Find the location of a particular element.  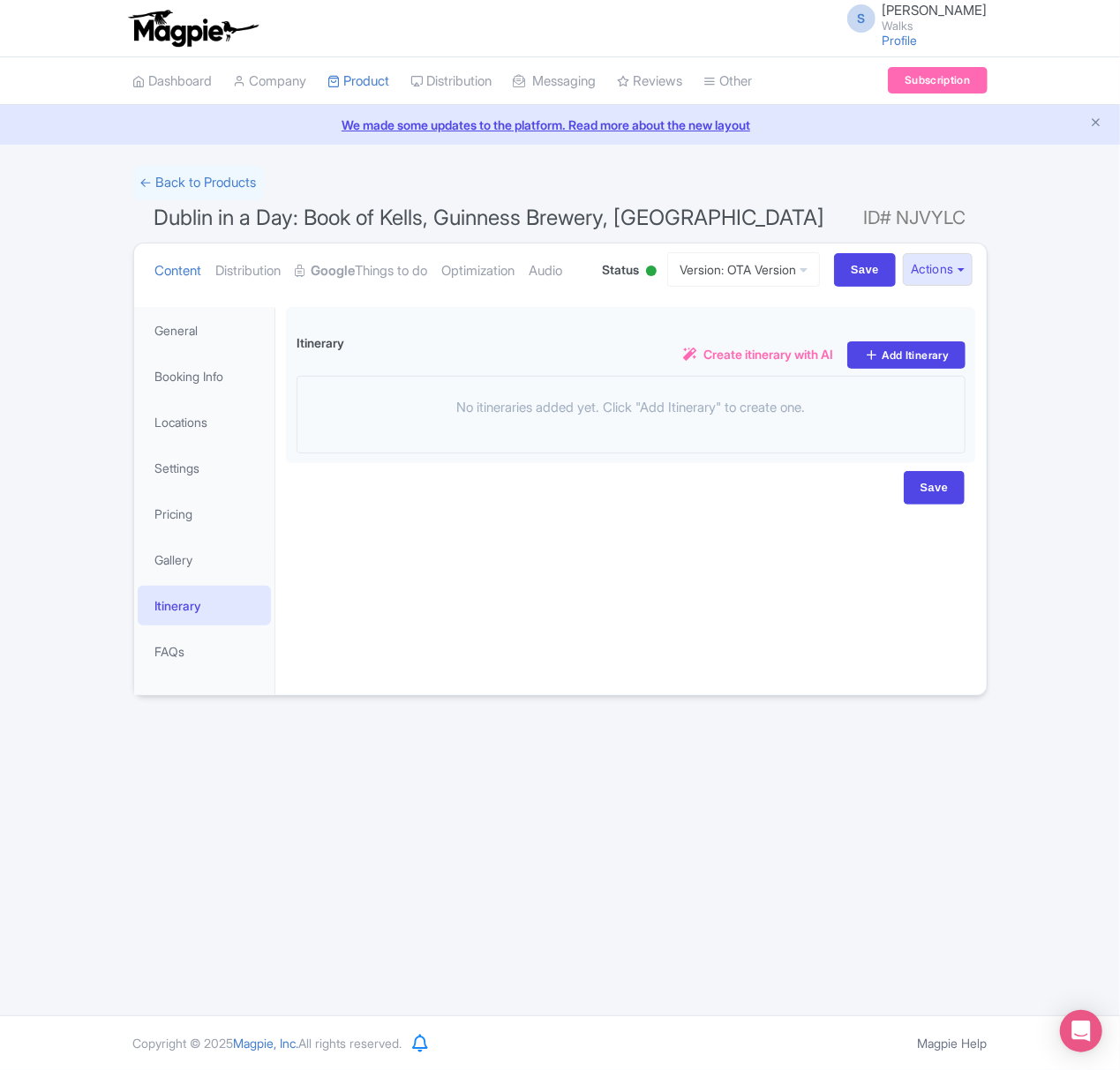

a: Content is located at coordinates (178, 271).